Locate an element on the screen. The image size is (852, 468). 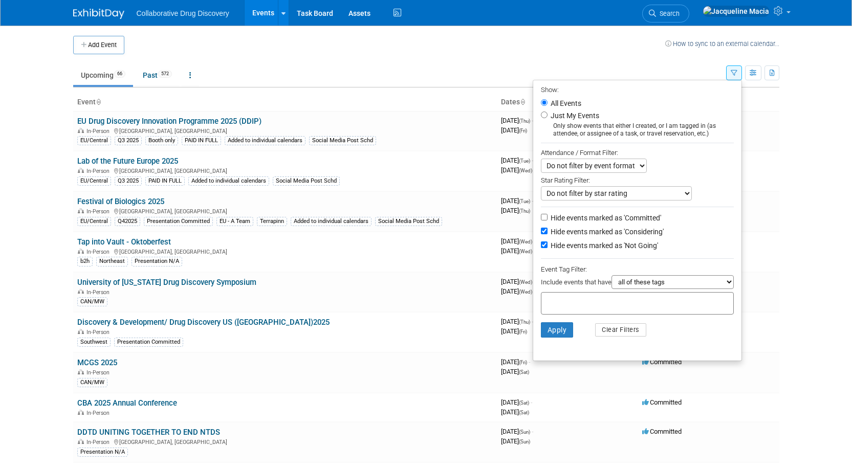
div: Include events that have is located at coordinates (637, 283).